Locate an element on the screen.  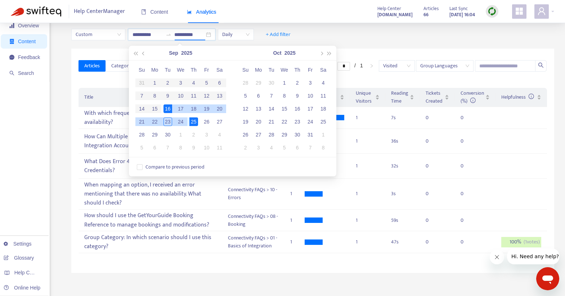
div: 10 is located at coordinates (310, 96).